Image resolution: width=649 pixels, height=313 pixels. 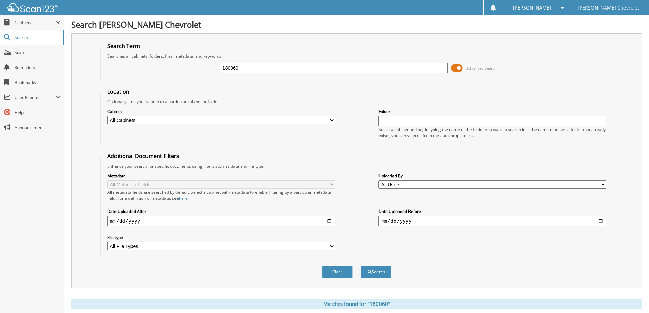 I want to click on label: Uploaded By, so click(x=492, y=176).